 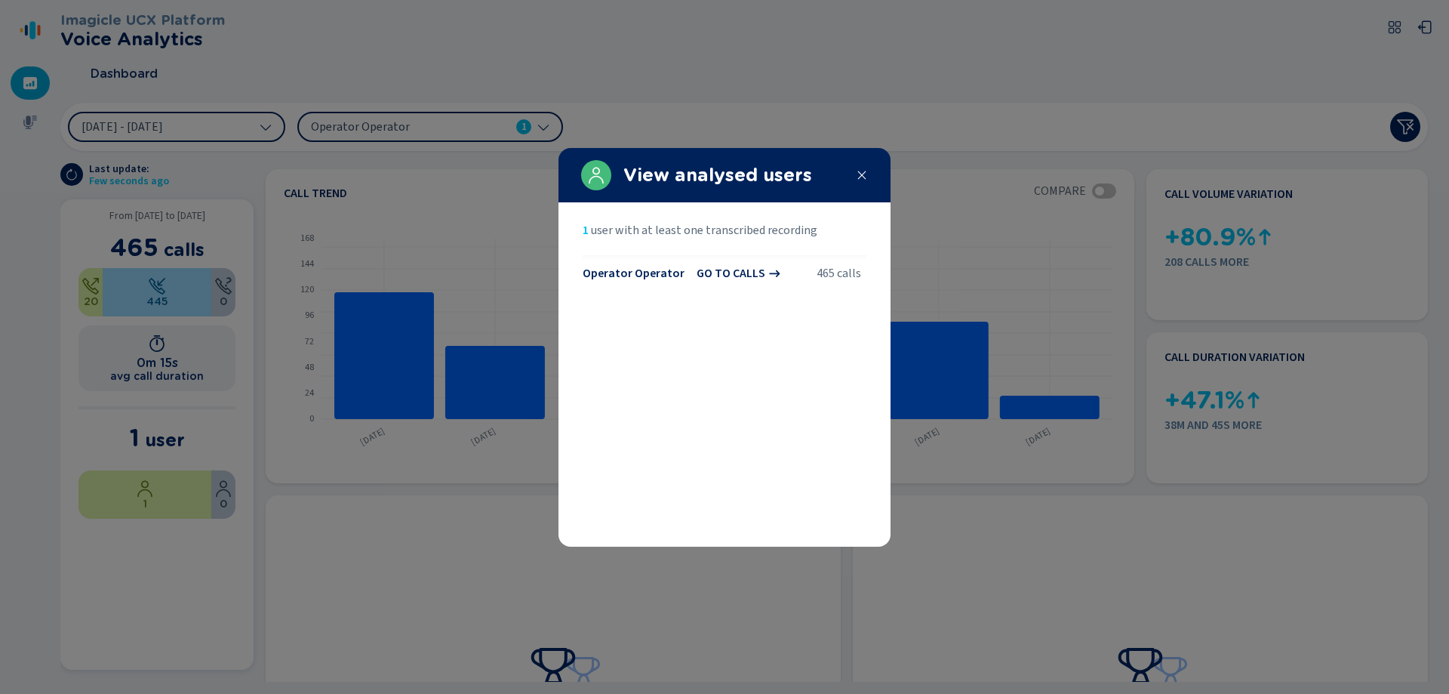 What do you see at coordinates (838, 273) in the screenshot?
I see `span: 465 calls` at bounding box center [838, 273].